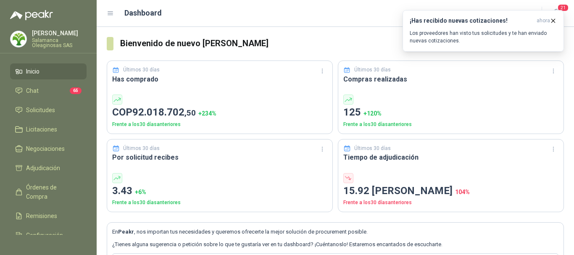 This screenshot has height=255, width=574. I want to click on h3: Compras realizadas, so click(451, 79).